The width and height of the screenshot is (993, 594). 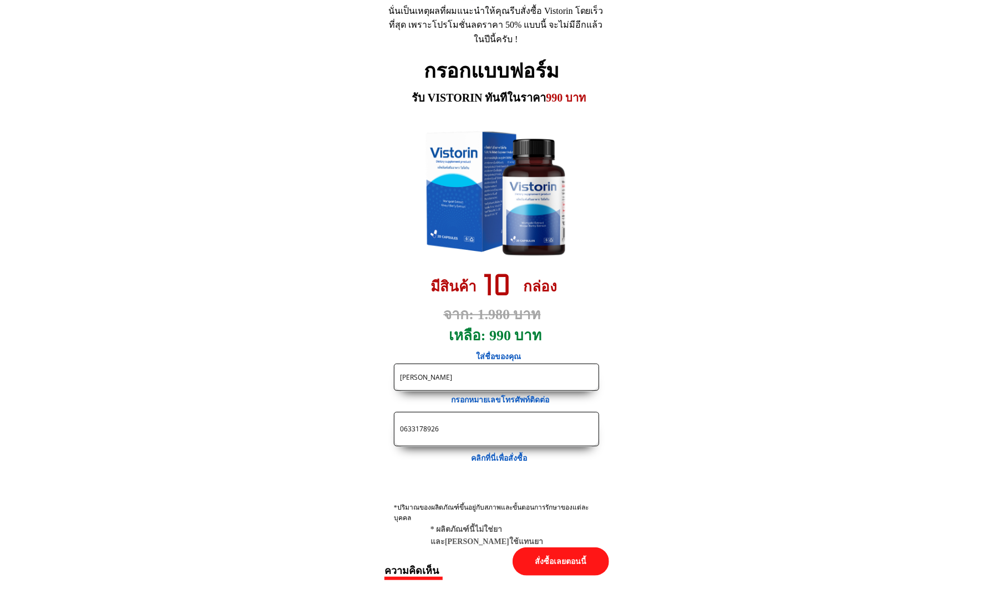 What do you see at coordinates (566, 98) in the screenshot?
I see `span: 990 บาท` at bounding box center [566, 98].